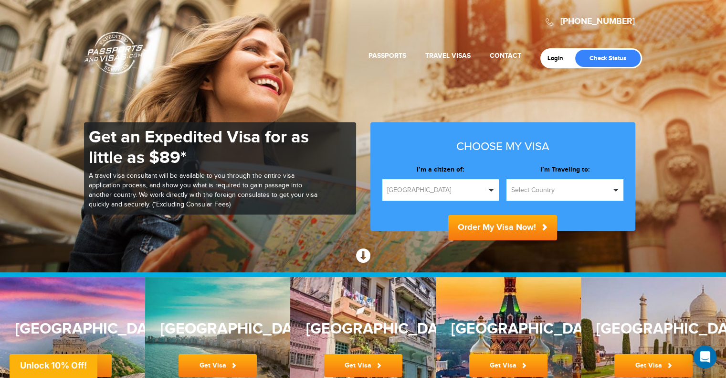  What do you see at coordinates (387, 55) in the screenshot?
I see `a: Passports` at bounding box center [387, 55].